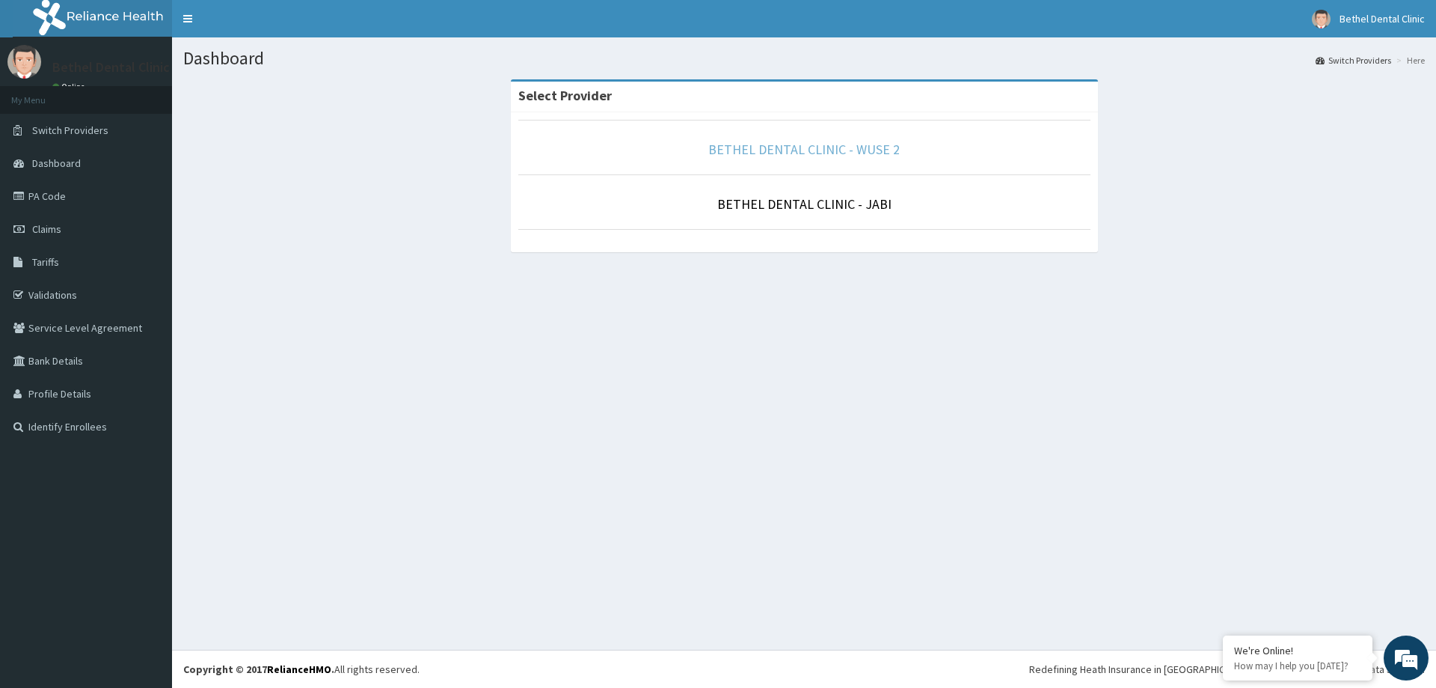 The image size is (1436, 688). I want to click on a: Switch Providers, so click(1353, 60).